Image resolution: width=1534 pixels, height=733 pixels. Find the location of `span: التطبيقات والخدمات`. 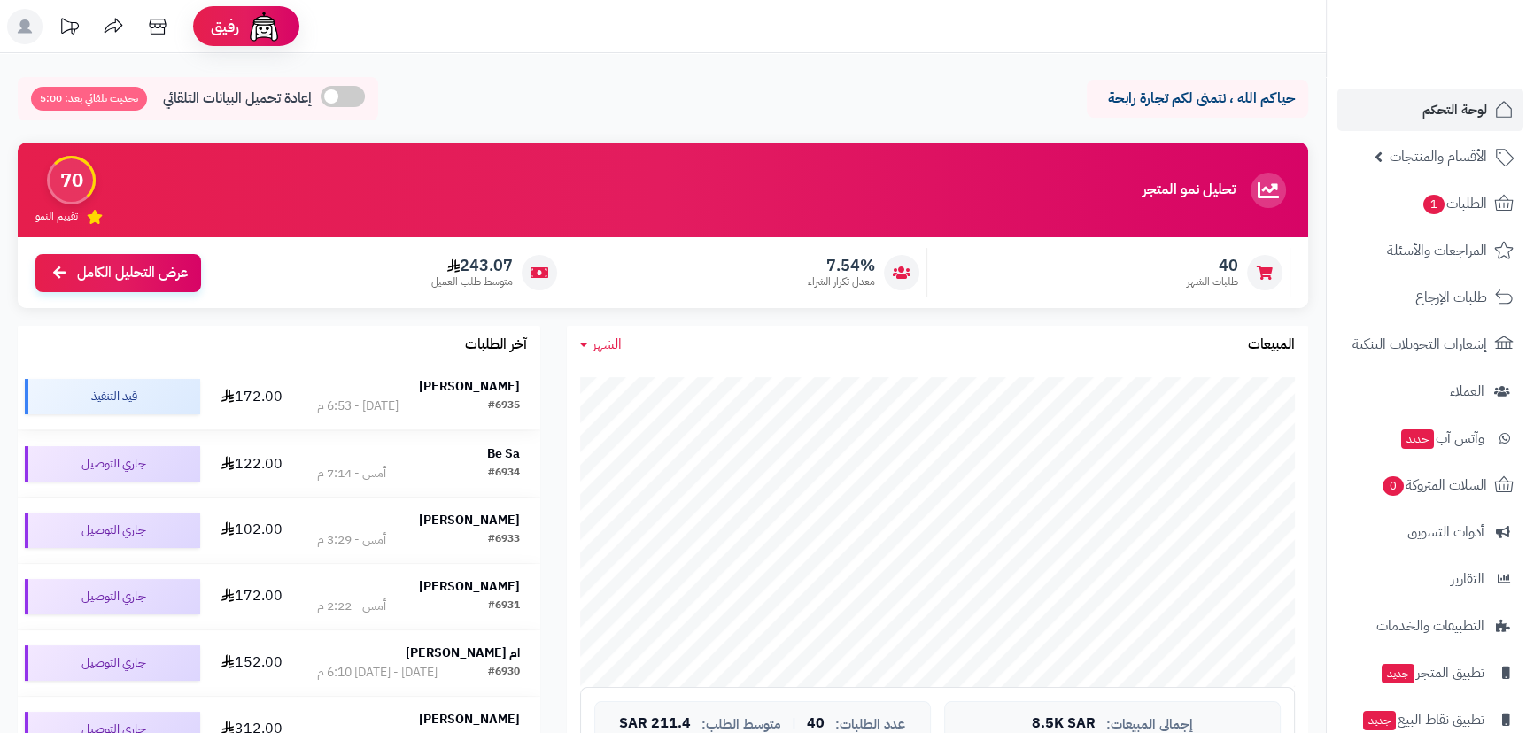

span: التطبيقات والخدمات is located at coordinates (1430, 626).